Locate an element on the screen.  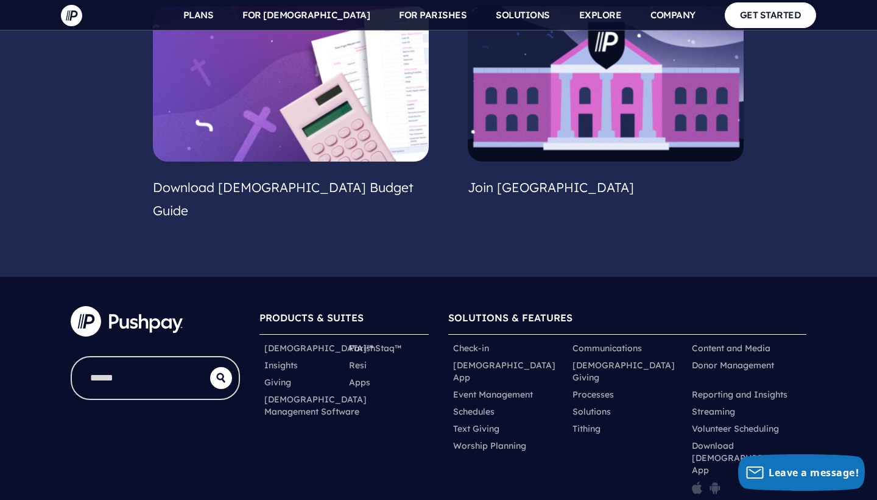
a: Content and Media is located at coordinates (731, 348).